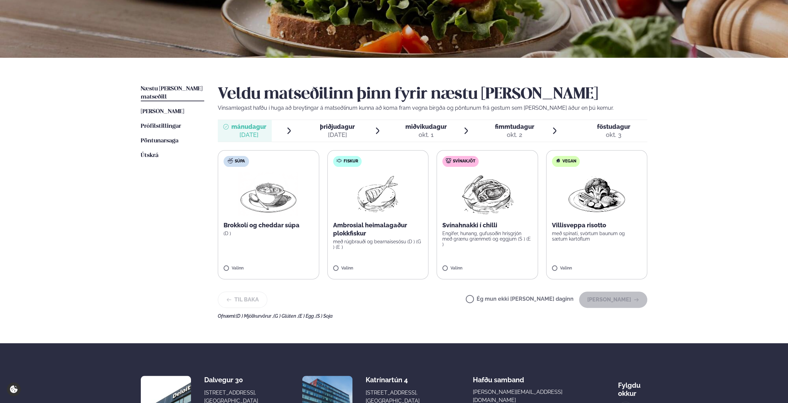 This screenshot has width=788, height=403. What do you see at coordinates (433, 108) in the screenshot?
I see `p: Vinsamlegast hafðu í huga að breytingar á matseðlinum kunna að koma fram vegna birgða og pöntunum...` at bounding box center [433, 108].